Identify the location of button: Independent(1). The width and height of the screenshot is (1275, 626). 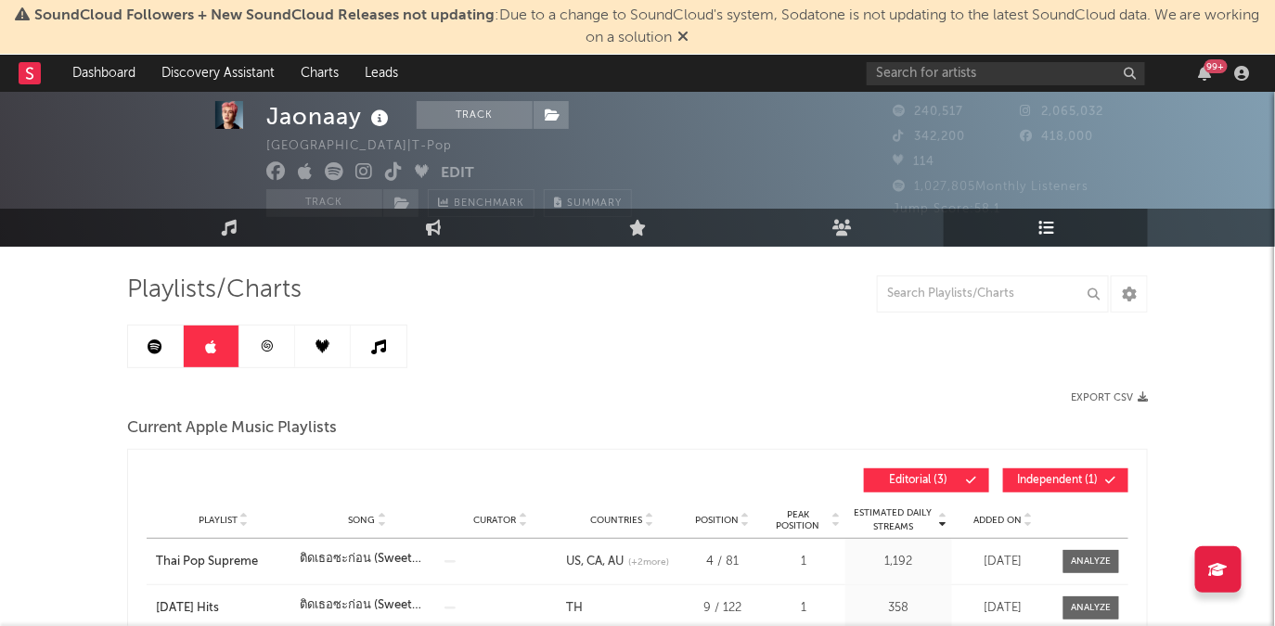
(1065, 481).